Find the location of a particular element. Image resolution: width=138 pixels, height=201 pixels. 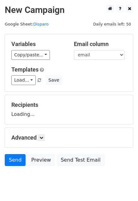

h5: Email column is located at coordinates (100, 44).